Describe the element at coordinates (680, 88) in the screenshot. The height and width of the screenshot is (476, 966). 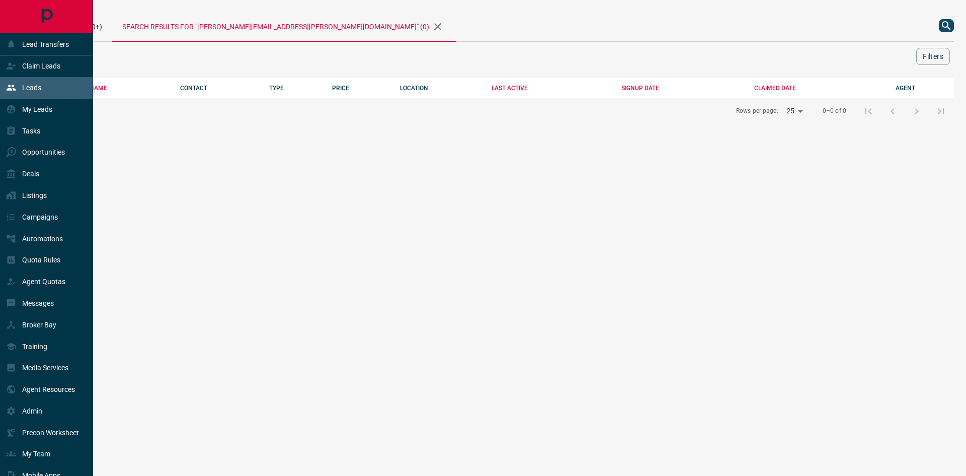
I see `div: SIGNUP DATE` at that location.